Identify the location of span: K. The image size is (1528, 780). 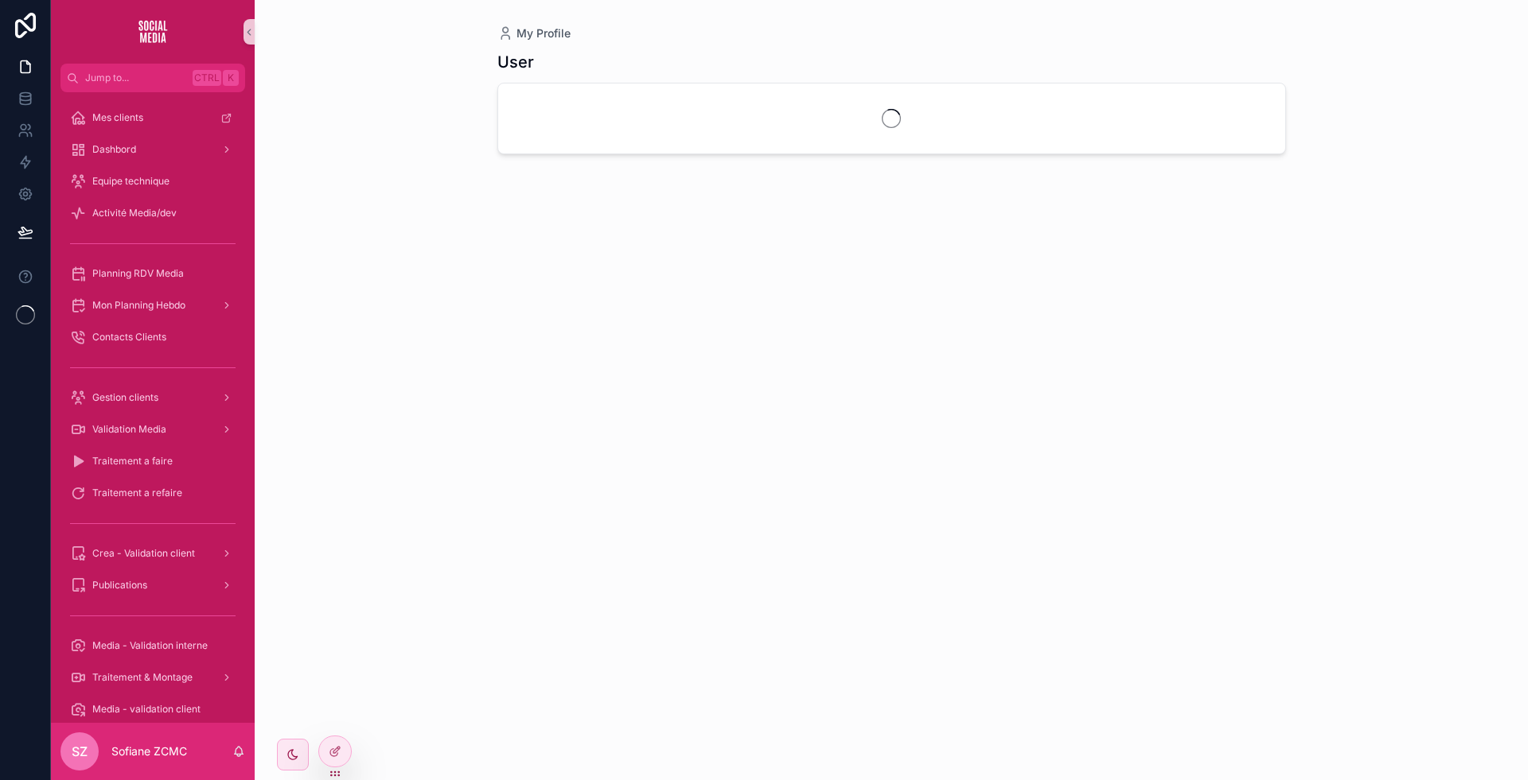
(231, 78).